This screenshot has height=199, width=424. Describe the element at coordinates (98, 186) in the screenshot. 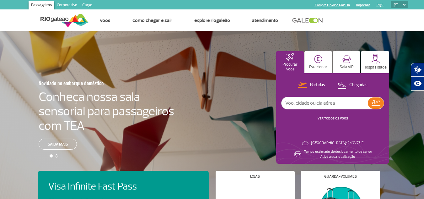

I see `h4: Visa Infinite Fast Pass` at that location.